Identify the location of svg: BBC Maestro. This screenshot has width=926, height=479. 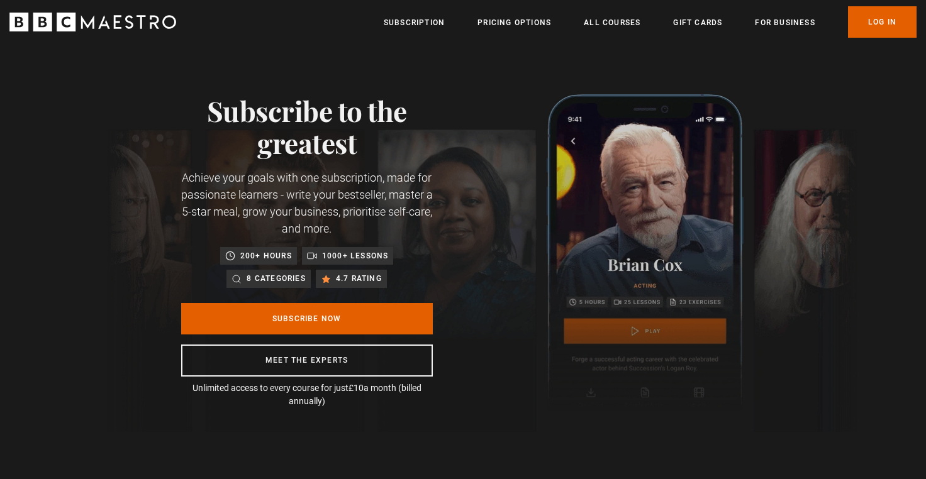
(92, 22).